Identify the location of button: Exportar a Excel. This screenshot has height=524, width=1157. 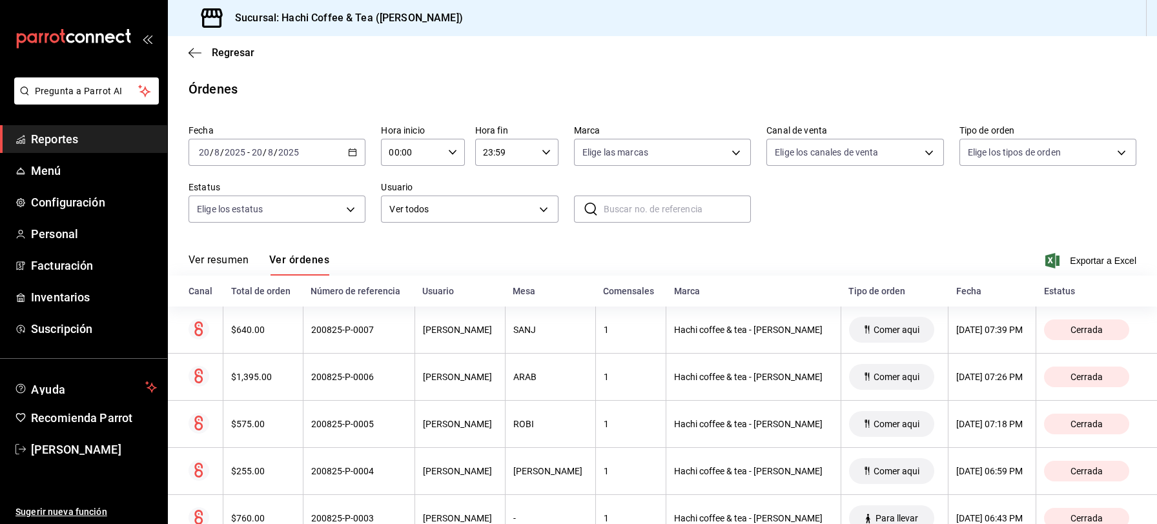
(1092, 261).